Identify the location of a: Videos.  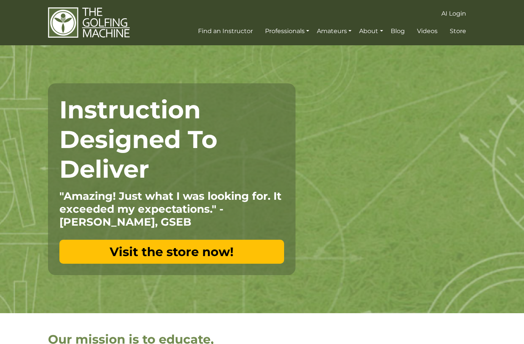
(427, 31).